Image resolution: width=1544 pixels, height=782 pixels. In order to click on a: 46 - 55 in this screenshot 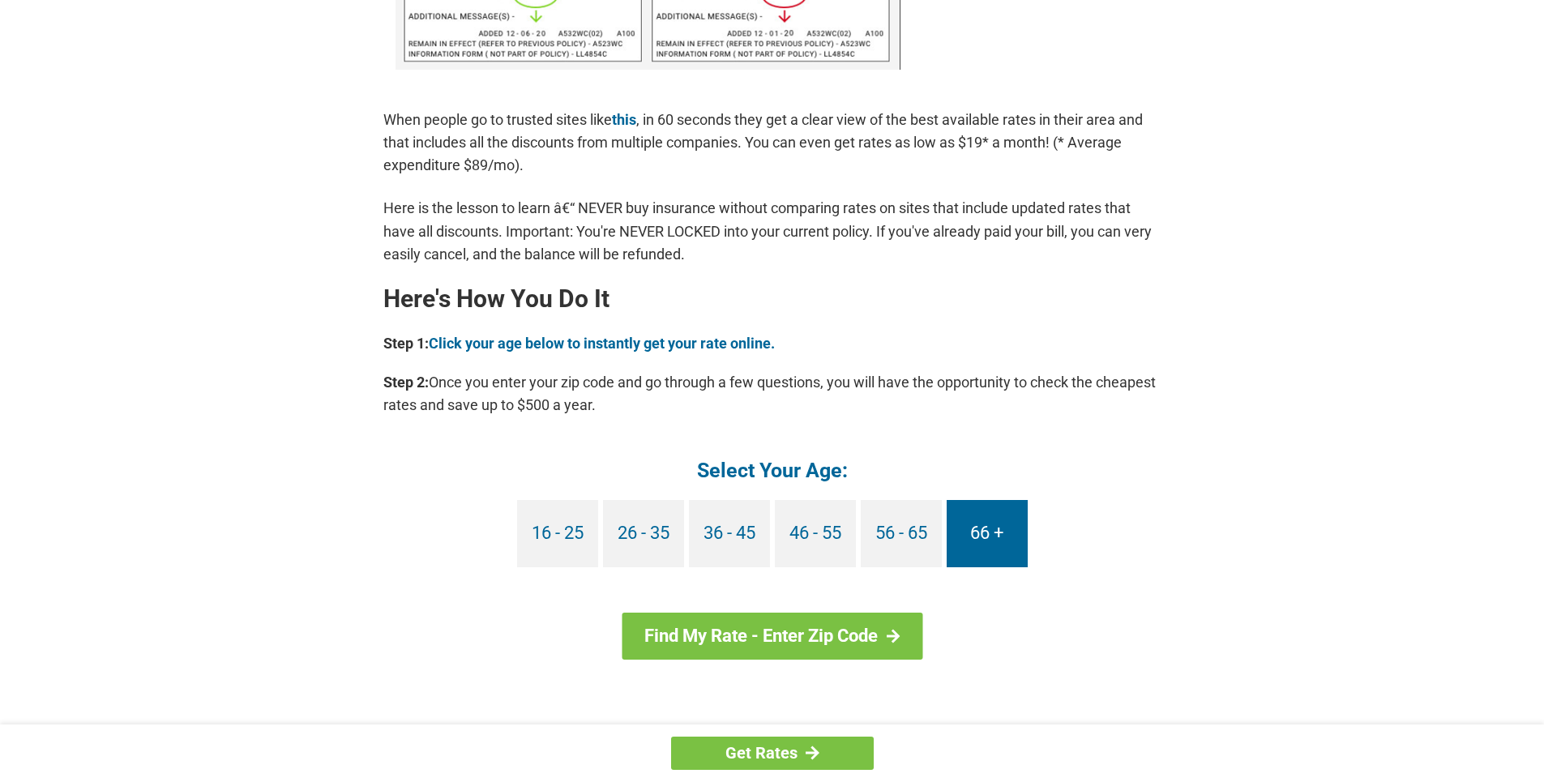, I will do `click(816, 533)`.